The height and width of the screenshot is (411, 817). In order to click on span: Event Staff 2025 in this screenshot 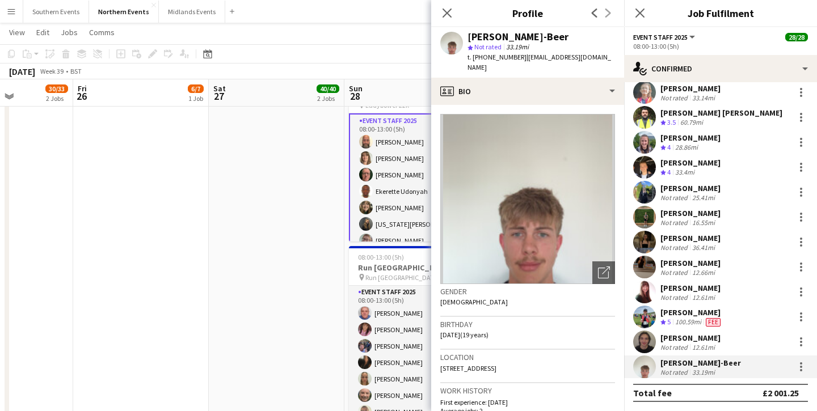, I will do `click(661, 37)`.